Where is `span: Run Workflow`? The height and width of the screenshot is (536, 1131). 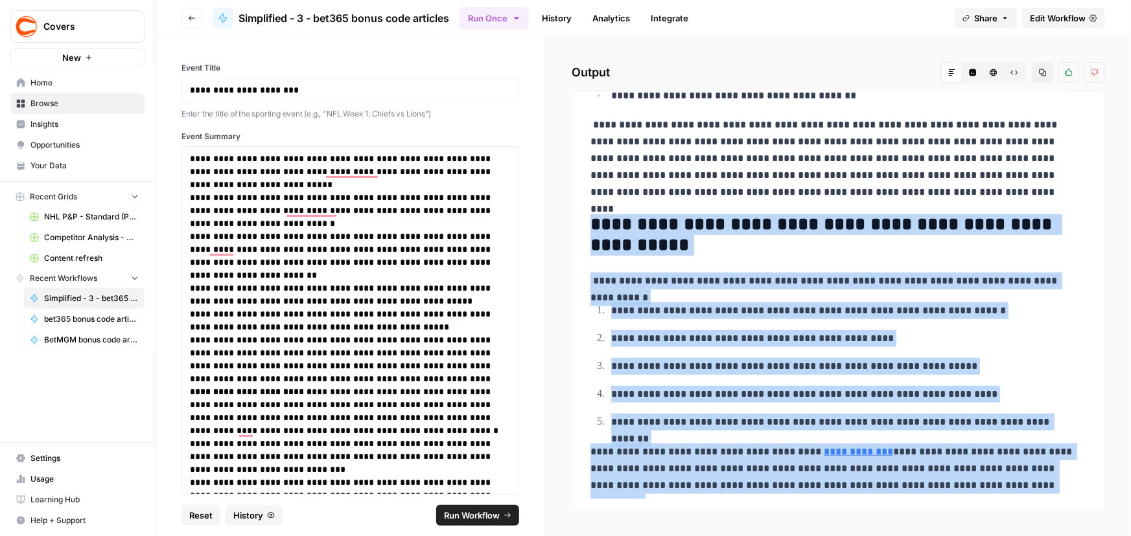 span: Run Workflow is located at coordinates (472, 516).